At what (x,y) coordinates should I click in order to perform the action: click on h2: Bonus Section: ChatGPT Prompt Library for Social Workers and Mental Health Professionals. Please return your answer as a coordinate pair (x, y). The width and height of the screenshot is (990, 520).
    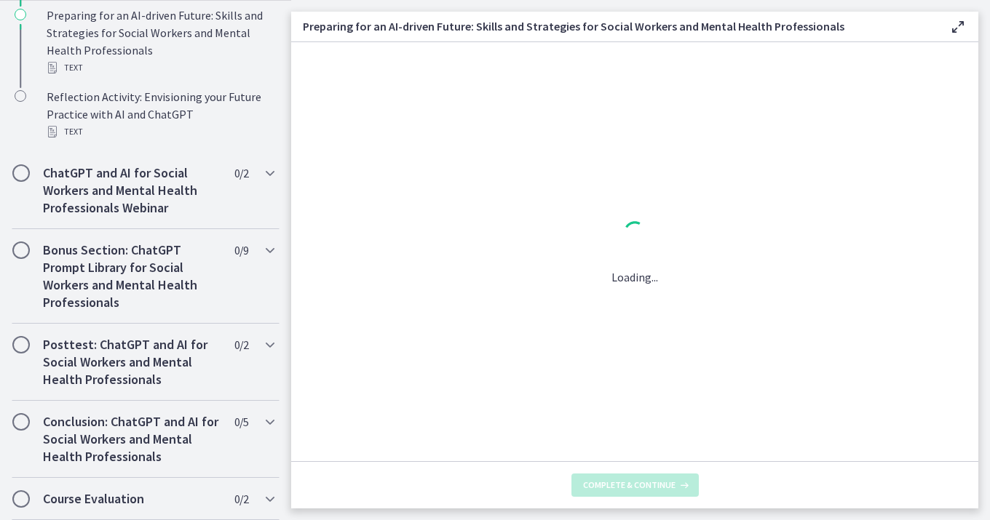
    Looking at the image, I should click on (132, 277).